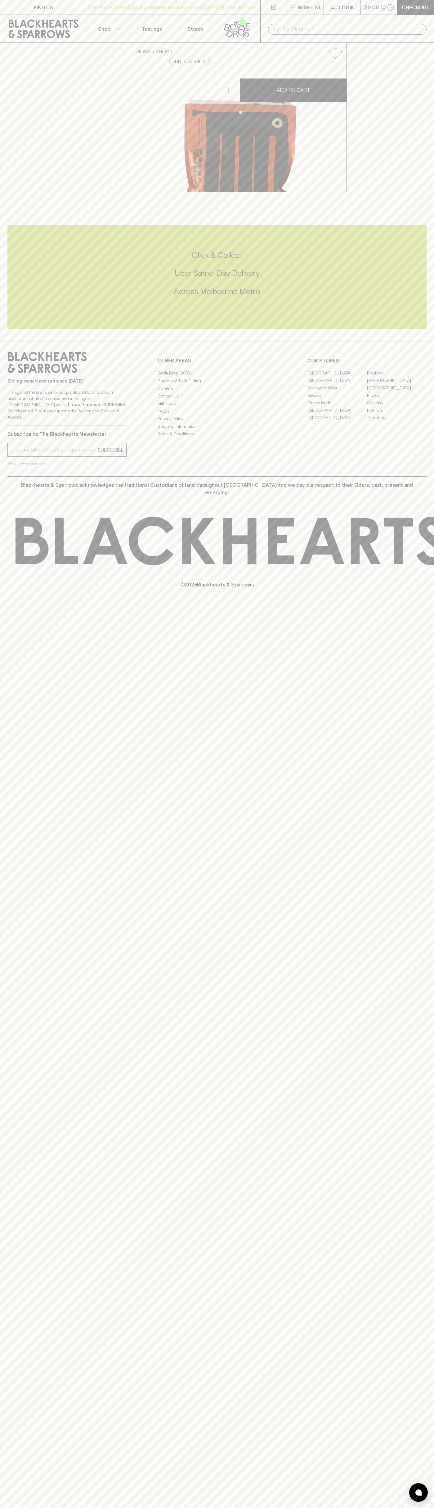  I want to click on p: FIND US, so click(43, 7).